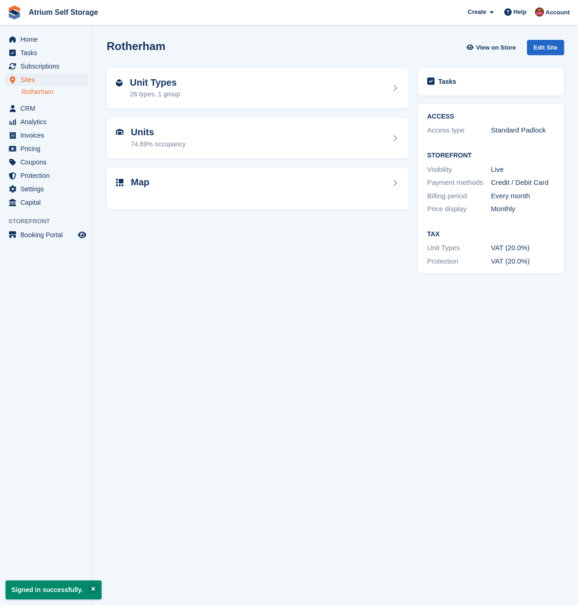  What do you see at coordinates (257, 89) in the screenshot?
I see `a: Unit Types 26 types, 1 group` at bounding box center [257, 89].